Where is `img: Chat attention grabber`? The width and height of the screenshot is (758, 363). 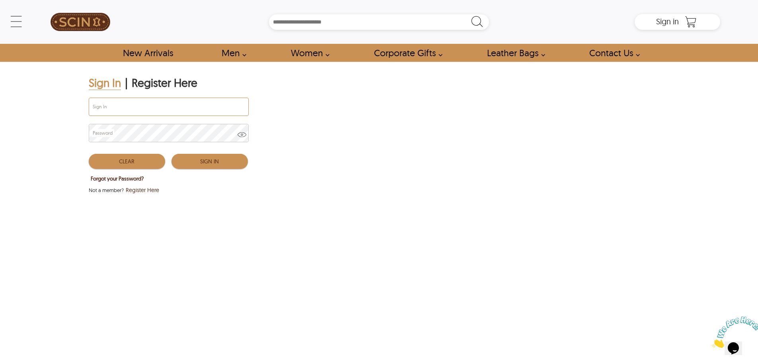 img: Chat attention grabber is located at coordinates (28, 19).